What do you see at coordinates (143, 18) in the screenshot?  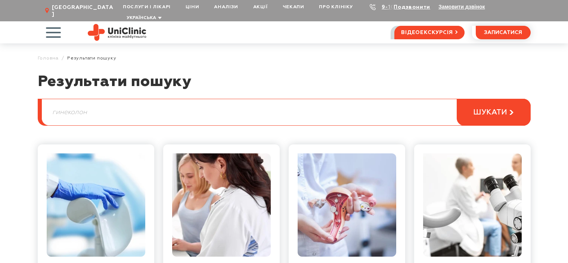 I see `button: Українська` at bounding box center [143, 18].